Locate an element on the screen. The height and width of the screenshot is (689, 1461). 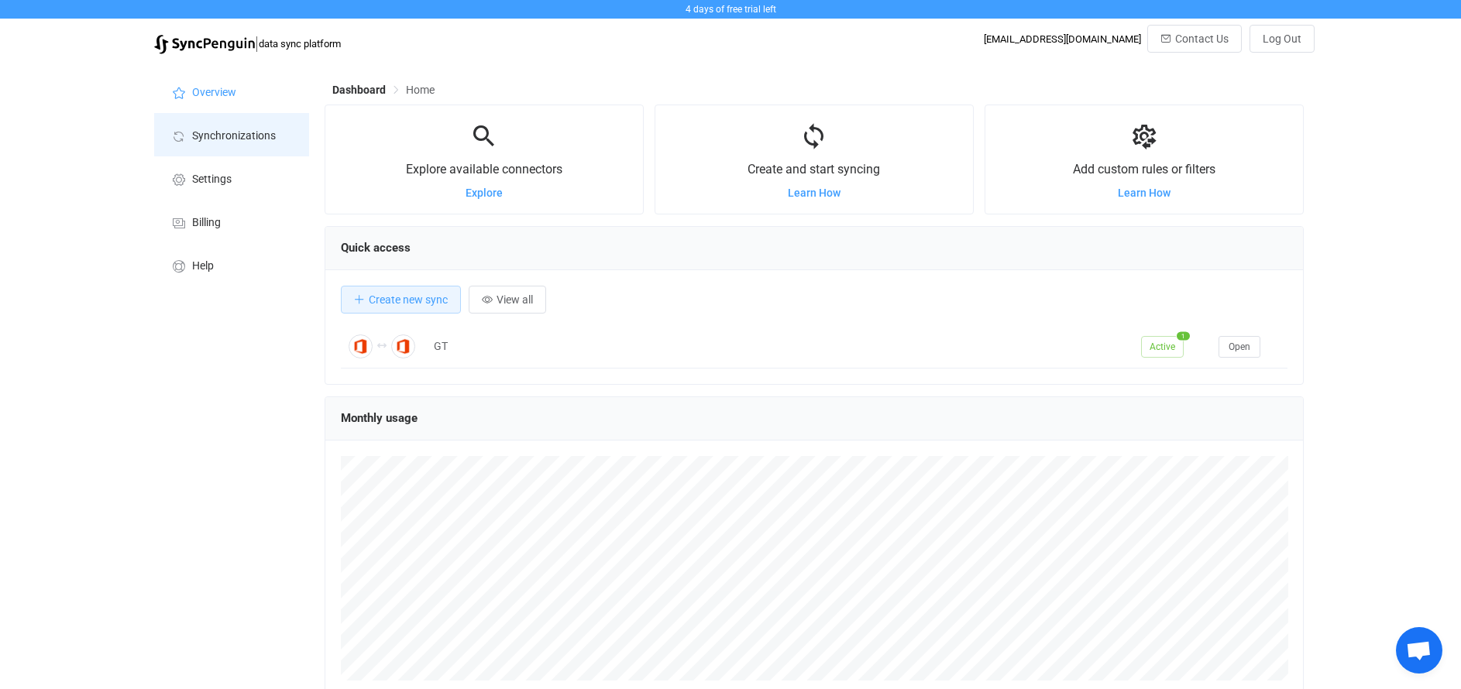
button: Contact Us is located at coordinates (1195, 39).